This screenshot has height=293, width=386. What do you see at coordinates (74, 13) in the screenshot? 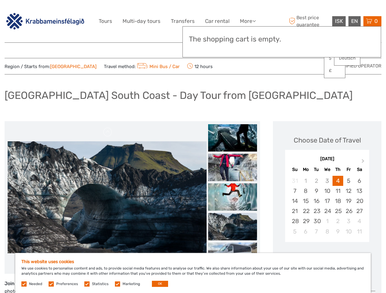
I see `button: Open LiveChat chat widget` at bounding box center [74, 13].